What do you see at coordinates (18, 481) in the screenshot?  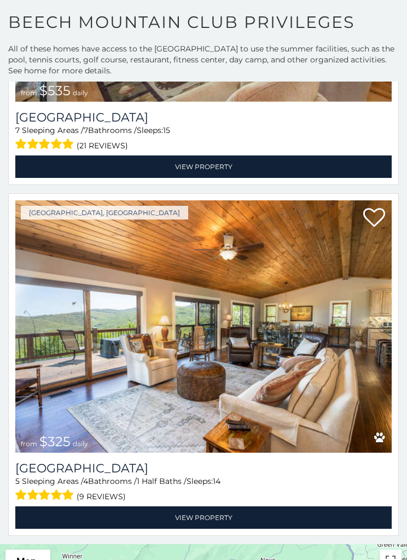 I see `span: 5` at bounding box center [18, 481].